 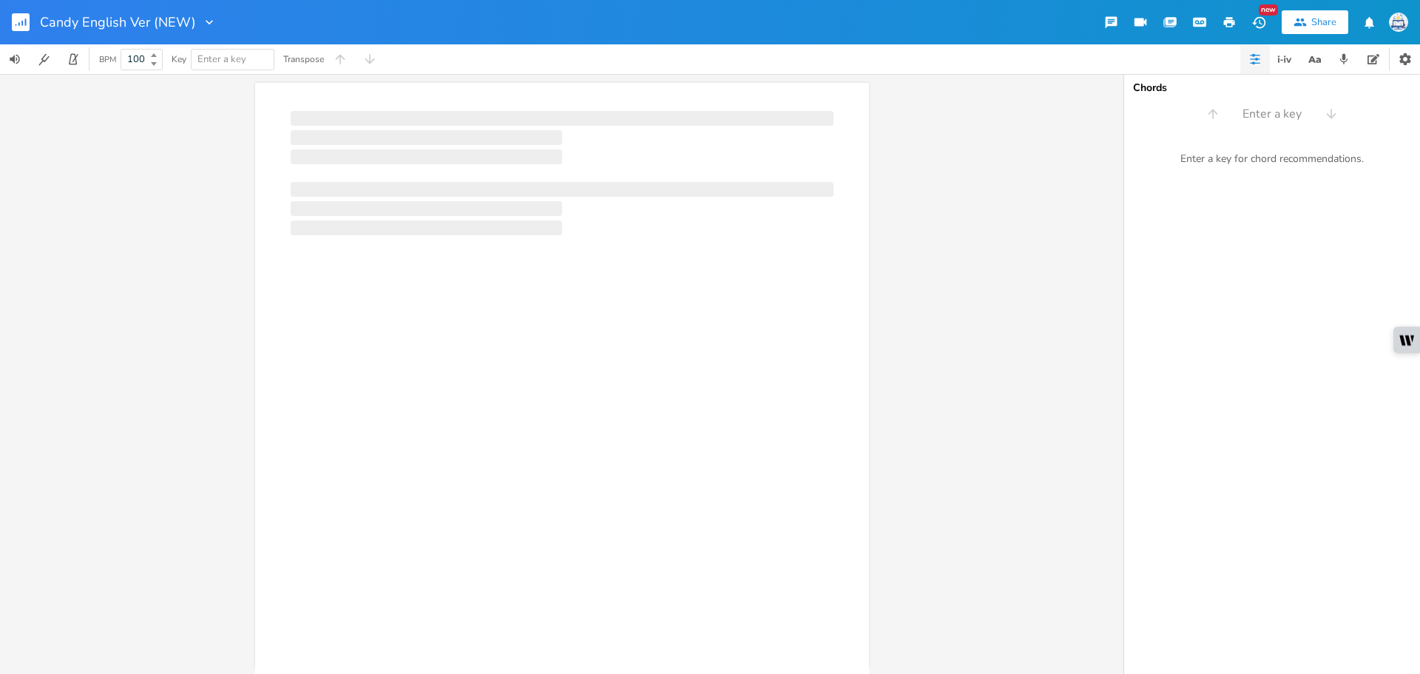 I want to click on div: New, so click(x=1268, y=10).